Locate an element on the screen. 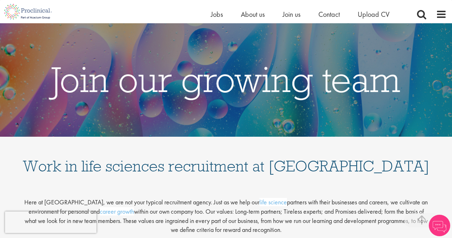 Image resolution: width=452 pixels, height=238 pixels. img: Chatbot is located at coordinates (440, 225).